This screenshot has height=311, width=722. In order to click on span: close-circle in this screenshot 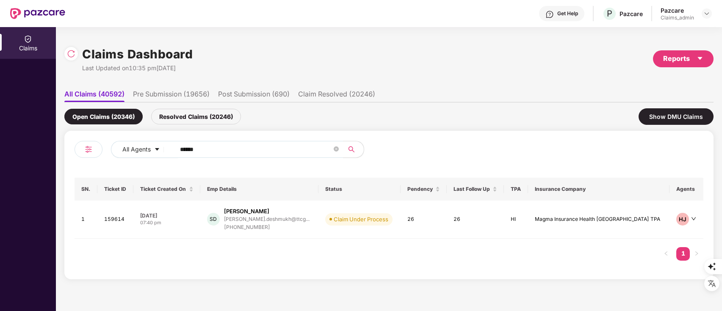, I will do `click(336, 149)`.